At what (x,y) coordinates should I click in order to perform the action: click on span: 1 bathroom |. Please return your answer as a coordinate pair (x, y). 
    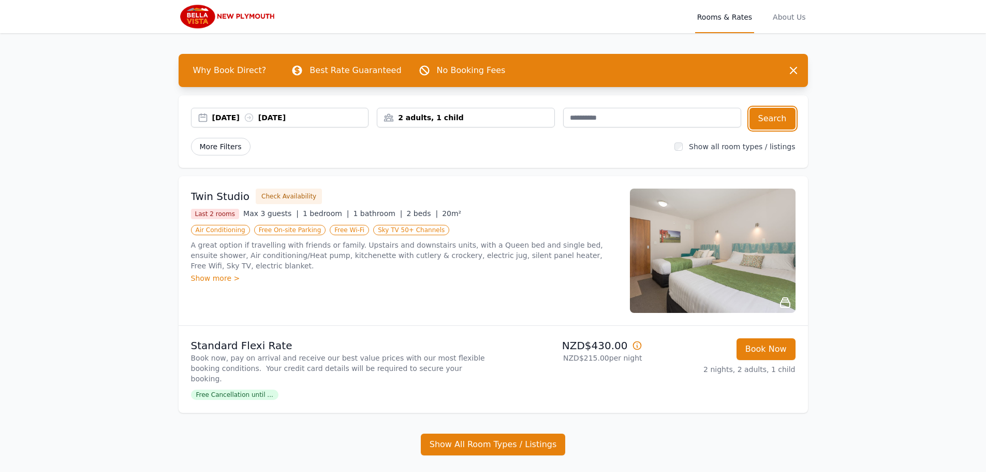
    Looking at the image, I should click on (377, 213).